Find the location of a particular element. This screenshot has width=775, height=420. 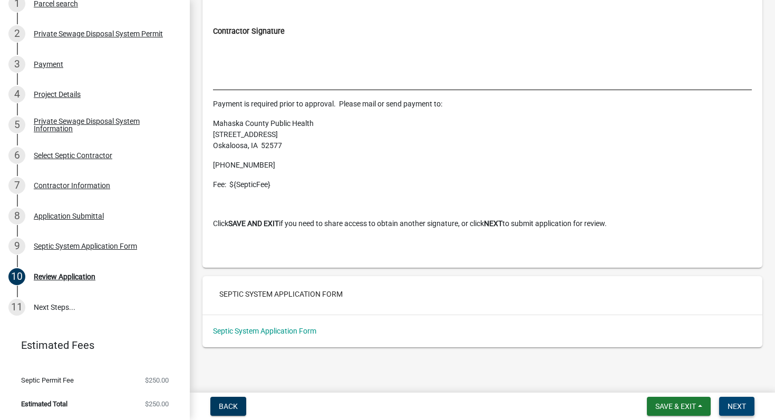

div: Private Sewage Disposal System Information is located at coordinates (103, 125).